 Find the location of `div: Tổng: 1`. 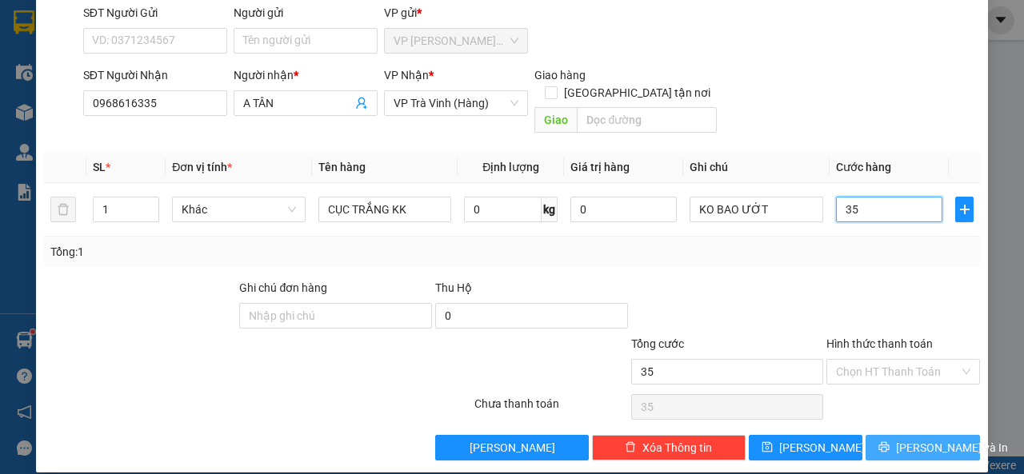

div: Tổng: 1 is located at coordinates (223, 252).